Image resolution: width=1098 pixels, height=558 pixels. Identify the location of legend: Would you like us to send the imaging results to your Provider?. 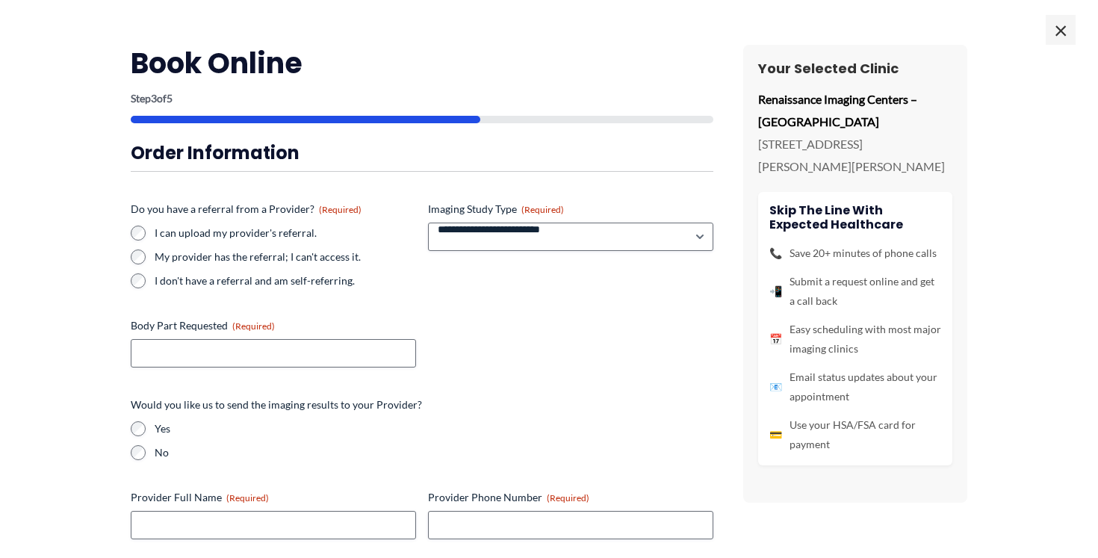
(276, 405).